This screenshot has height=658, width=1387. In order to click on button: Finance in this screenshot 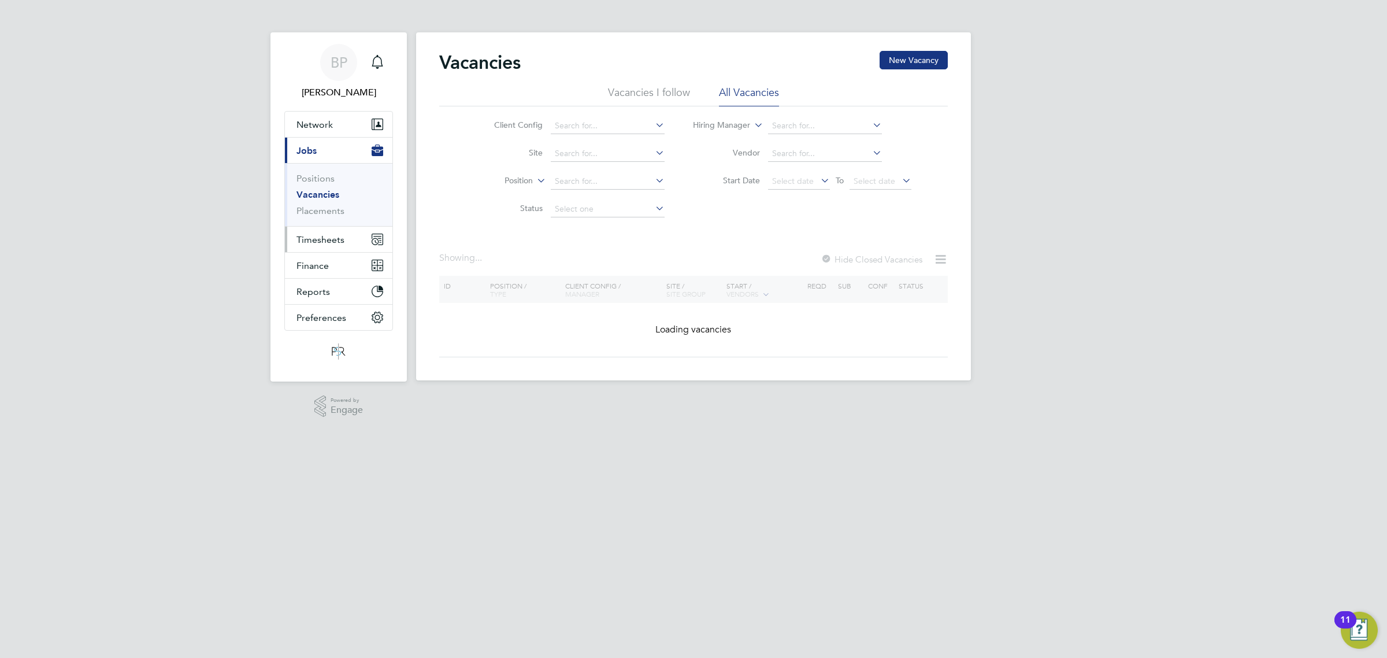, I will do `click(339, 265)`.